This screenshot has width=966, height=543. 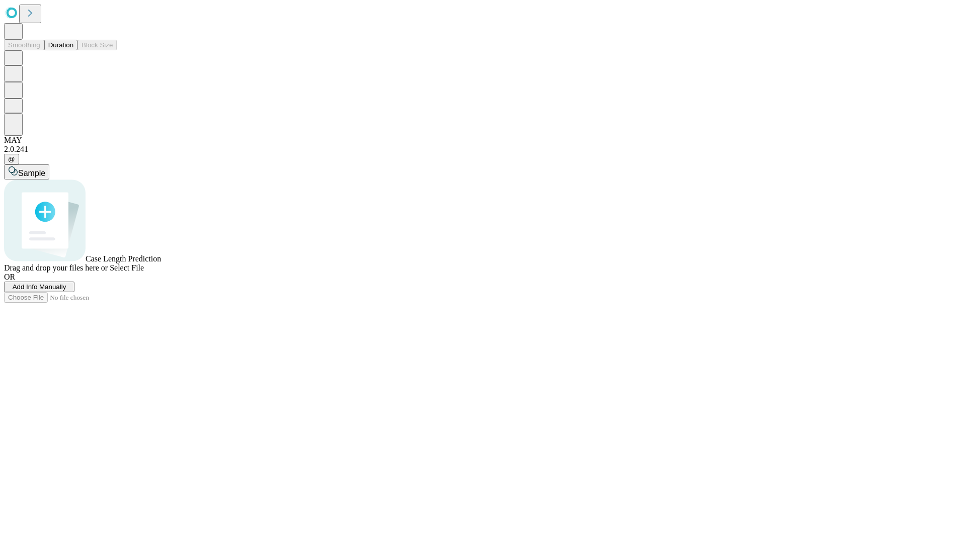 I want to click on span: Drag and drop your files here or, so click(x=56, y=268).